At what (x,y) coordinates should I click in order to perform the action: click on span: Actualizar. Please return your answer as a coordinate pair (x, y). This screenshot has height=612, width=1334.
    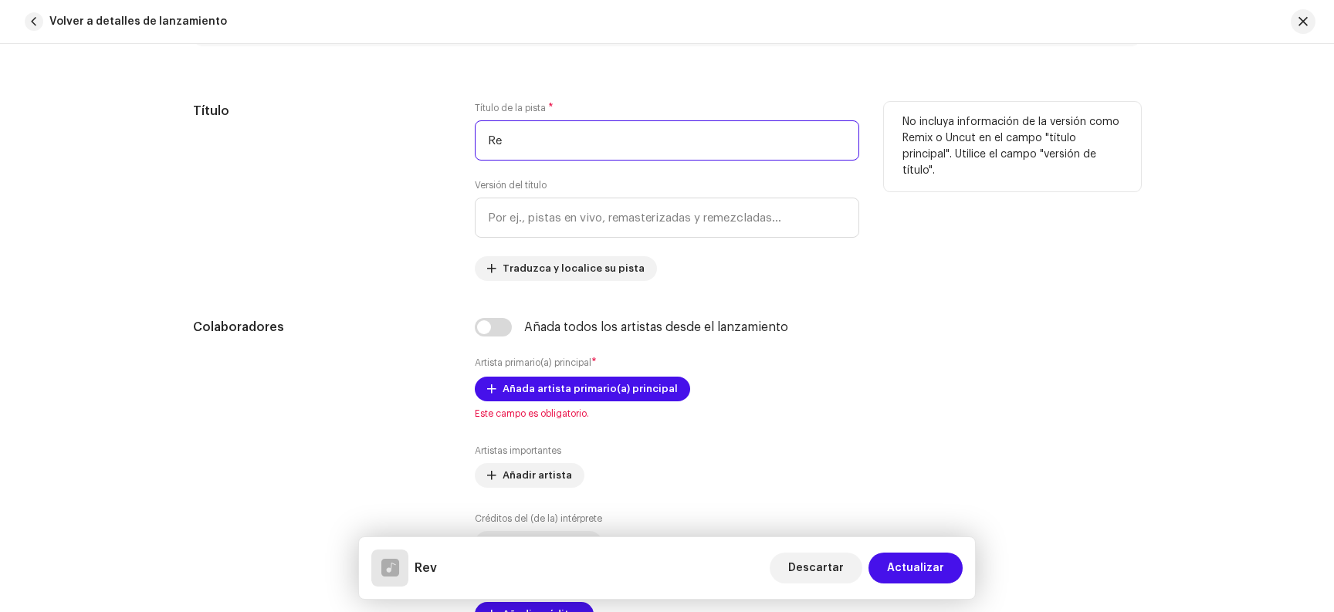
    Looking at the image, I should click on (915, 568).